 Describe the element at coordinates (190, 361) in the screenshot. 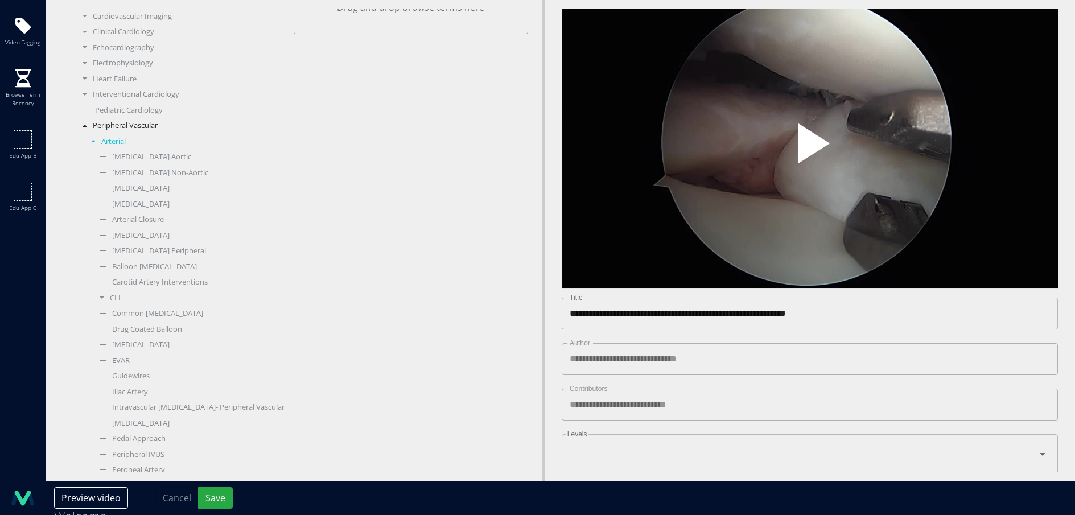

I see `div: EVAR` at that location.